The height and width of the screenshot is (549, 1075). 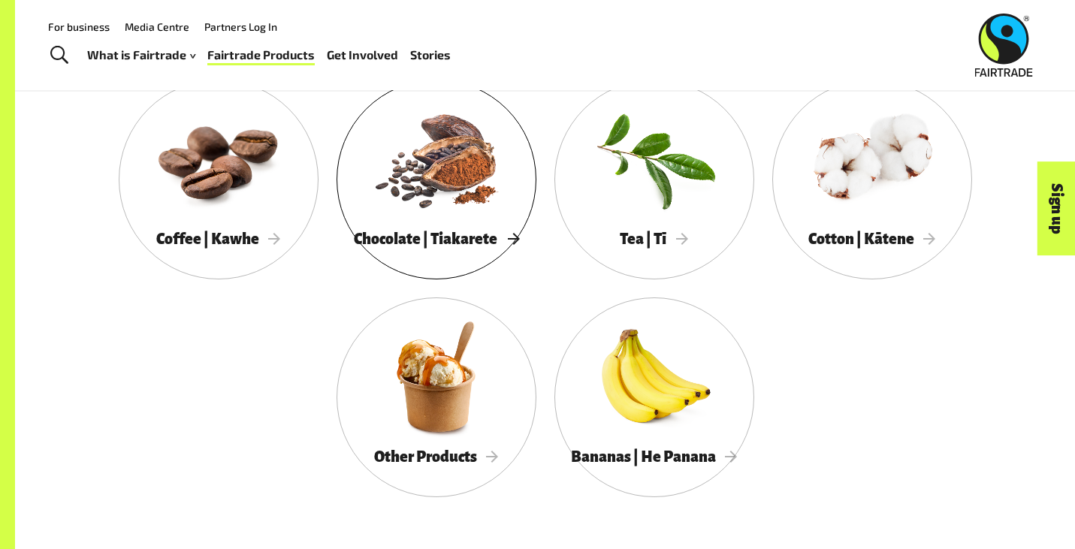 What do you see at coordinates (437, 180) in the screenshot?
I see `a: Chocolate | Tiakarete` at bounding box center [437, 180].